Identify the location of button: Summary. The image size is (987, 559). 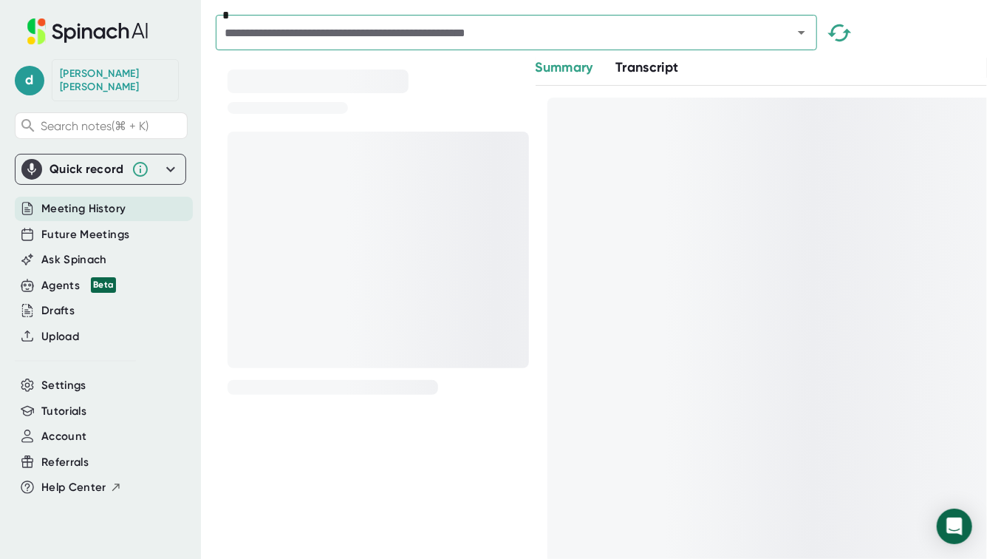
(565, 67).